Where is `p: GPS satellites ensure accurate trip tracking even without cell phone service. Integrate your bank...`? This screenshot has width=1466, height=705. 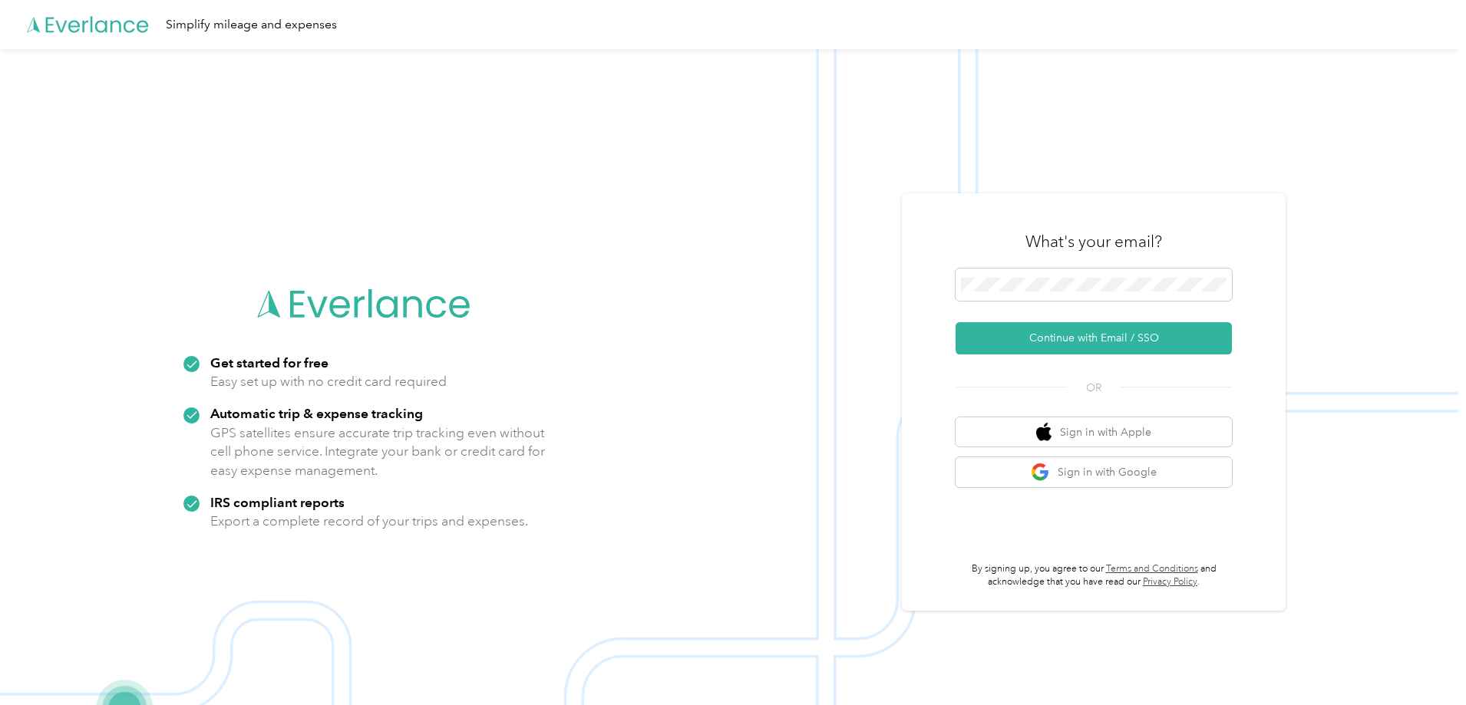 p: GPS satellites ensure accurate trip tracking even without cell phone service. Integrate your bank... is located at coordinates (378, 452).